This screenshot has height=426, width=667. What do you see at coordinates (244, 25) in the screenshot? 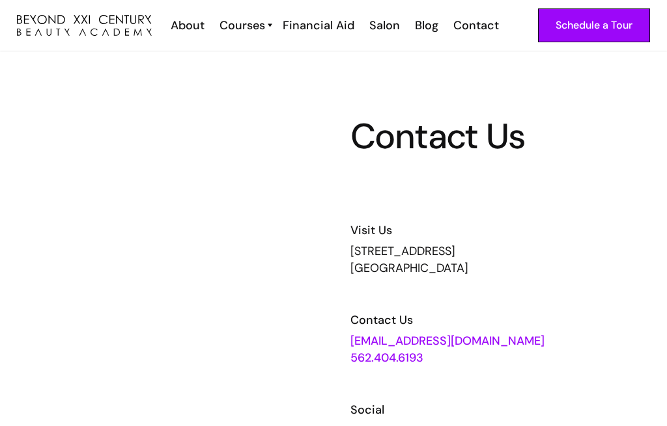
I see `a: Courses` at bounding box center [244, 25].